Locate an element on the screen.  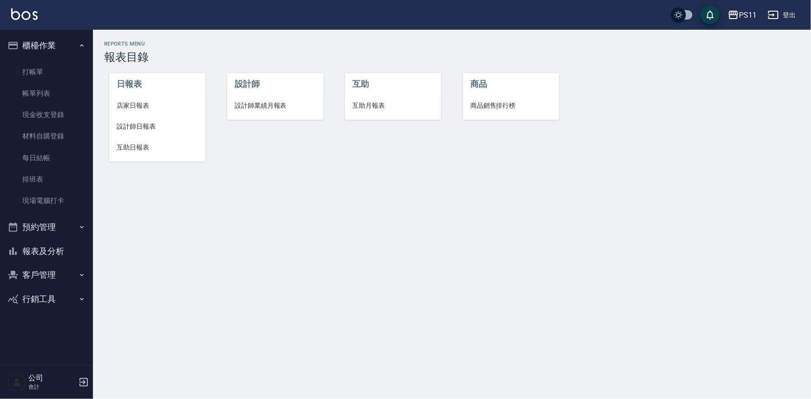
li: 日報表 is located at coordinates (157, 84).